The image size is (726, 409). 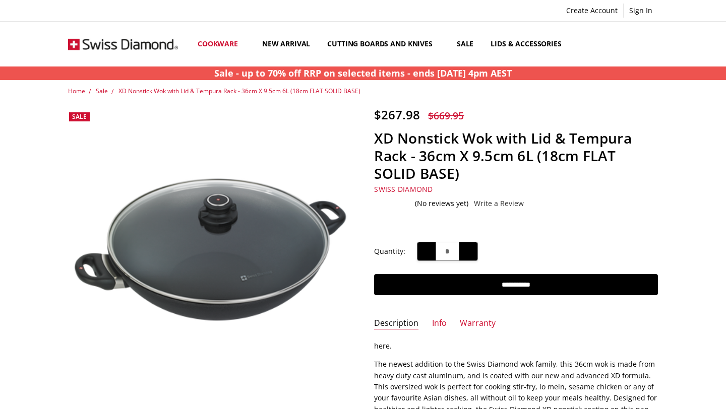 I want to click on span: (No reviews yet), so click(x=441, y=204).